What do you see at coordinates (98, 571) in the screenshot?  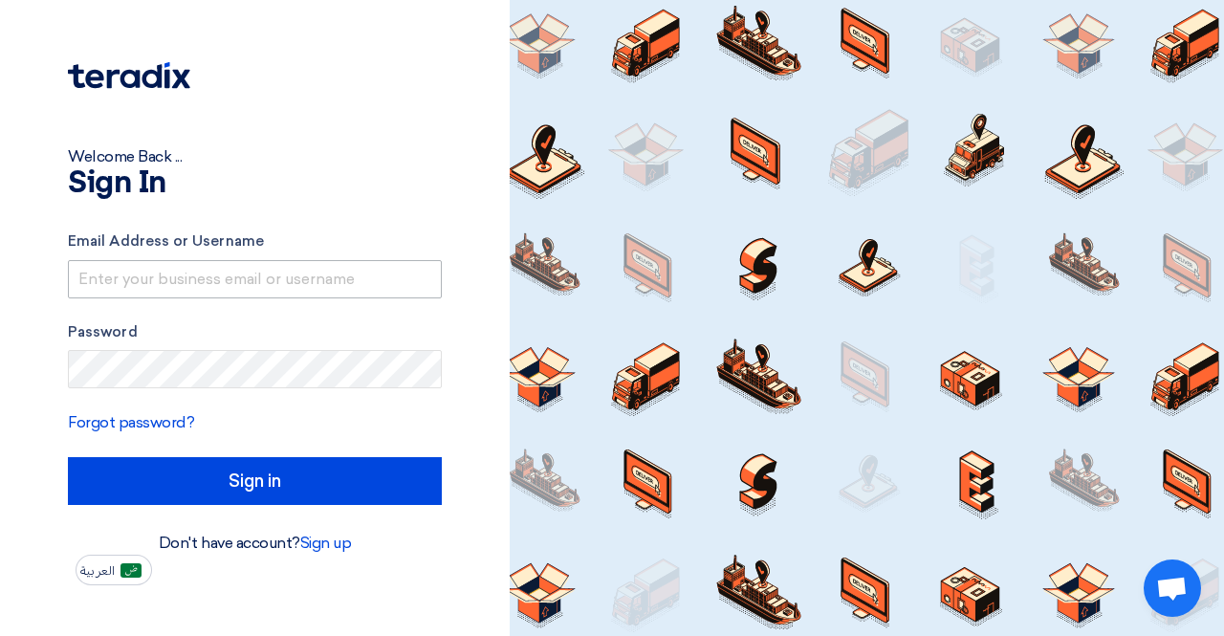 I see `span: العربية` at bounding box center [98, 571].